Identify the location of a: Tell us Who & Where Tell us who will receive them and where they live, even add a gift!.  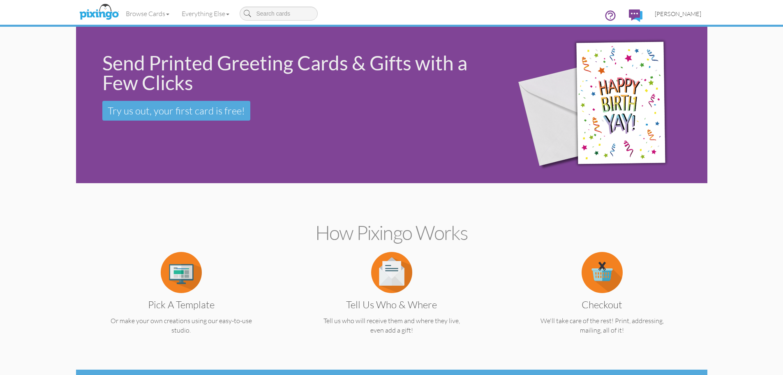
(392, 301).